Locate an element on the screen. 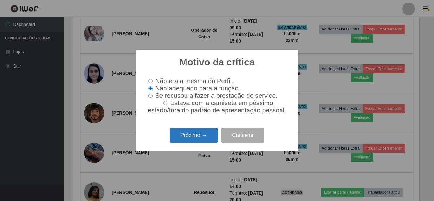 Image resolution: width=434 pixels, height=201 pixels. span: Não adequado para a função. is located at coordinates (198, 88).